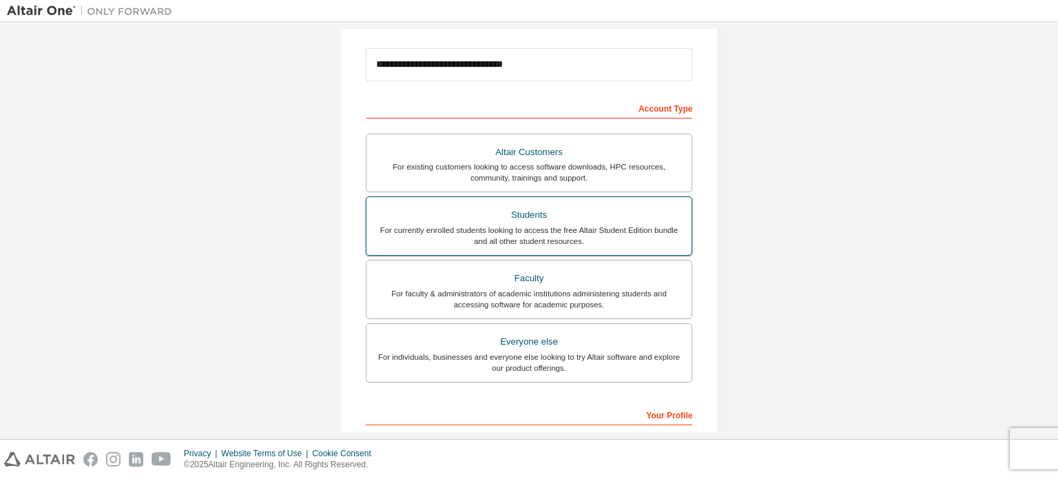 Image resolution: width=1058 pixels, height=479 pixels. I want to click on div: For currently enrolled students looking to access the free Altair Student Edition bundle and all ..., so click(529, 236).